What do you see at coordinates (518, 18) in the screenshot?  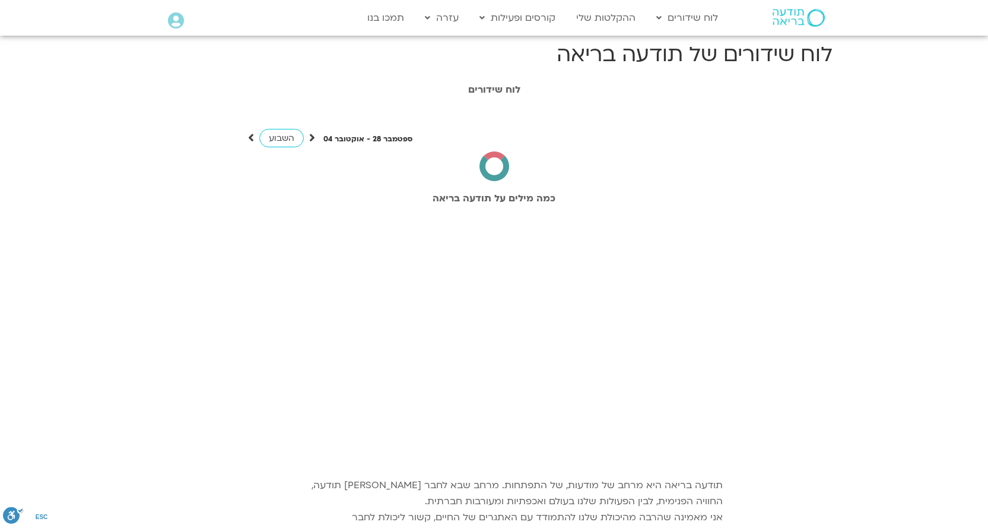 I see `a: קורסים ופעילות` at bounding box center [518, 18].